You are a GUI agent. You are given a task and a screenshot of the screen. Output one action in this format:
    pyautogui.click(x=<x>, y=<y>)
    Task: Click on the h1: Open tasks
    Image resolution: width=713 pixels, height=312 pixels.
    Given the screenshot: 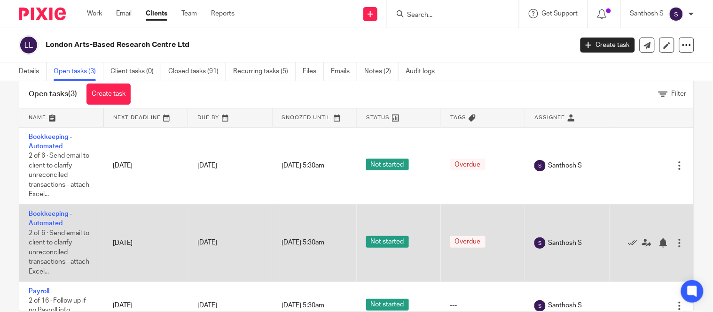 What is the action you would take?
    pyautogui.click(x=53, y=94)
    